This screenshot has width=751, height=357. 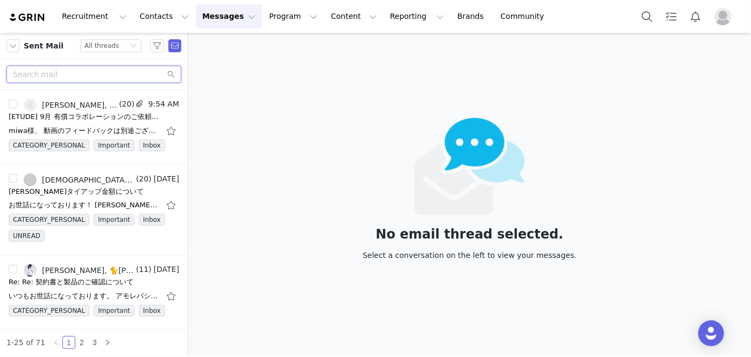 I want to click on div: Re: Re: 契約書と製品のご確認について, so click(x=71, y=282).